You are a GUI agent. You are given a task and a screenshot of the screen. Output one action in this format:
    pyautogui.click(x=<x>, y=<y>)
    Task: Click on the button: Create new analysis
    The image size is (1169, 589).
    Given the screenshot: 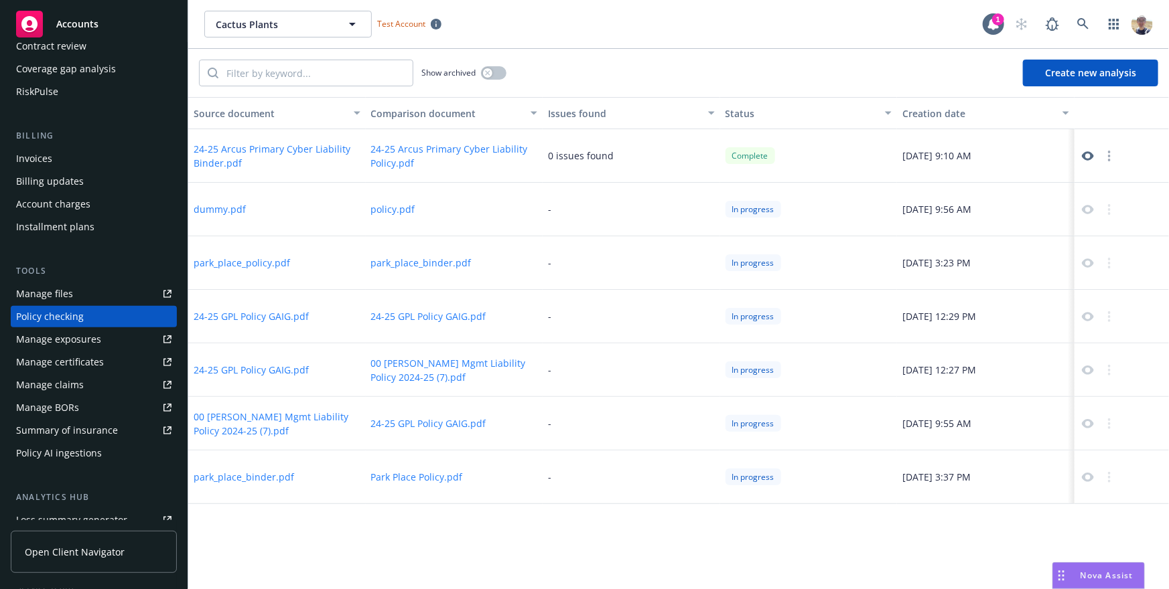 What is the action you would take?
    pyautogui.click(x=1090, y=73)
    